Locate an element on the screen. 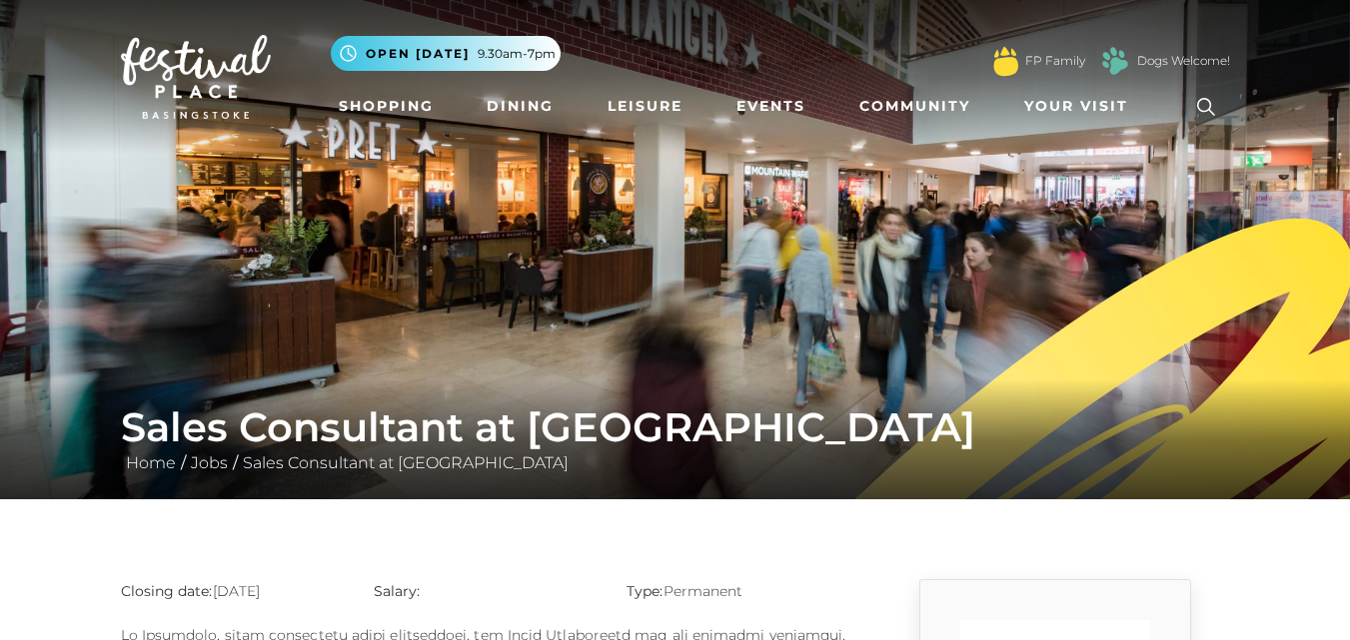 This screenshot has width=1350, height=640. a: Jobs is located at coordinates (209, 463).